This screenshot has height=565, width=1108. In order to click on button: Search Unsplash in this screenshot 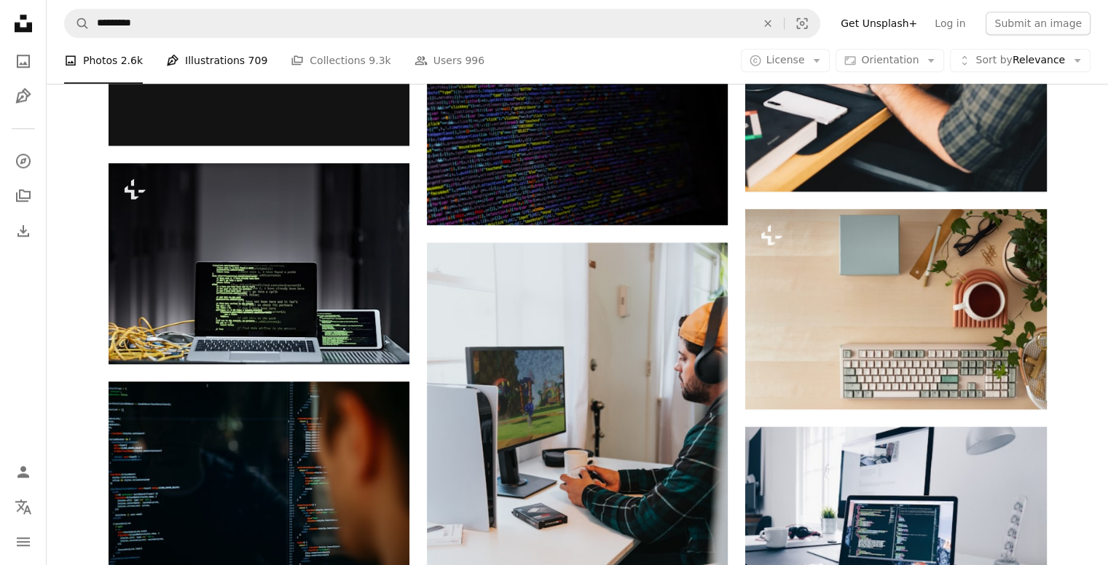, I will do `click(77, 23)`.